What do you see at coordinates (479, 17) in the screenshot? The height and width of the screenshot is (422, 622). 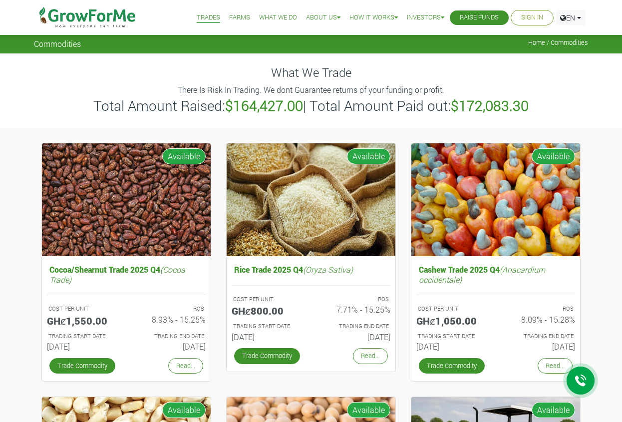 I see `a: Raise Funds` at bounding box center [479, 17].